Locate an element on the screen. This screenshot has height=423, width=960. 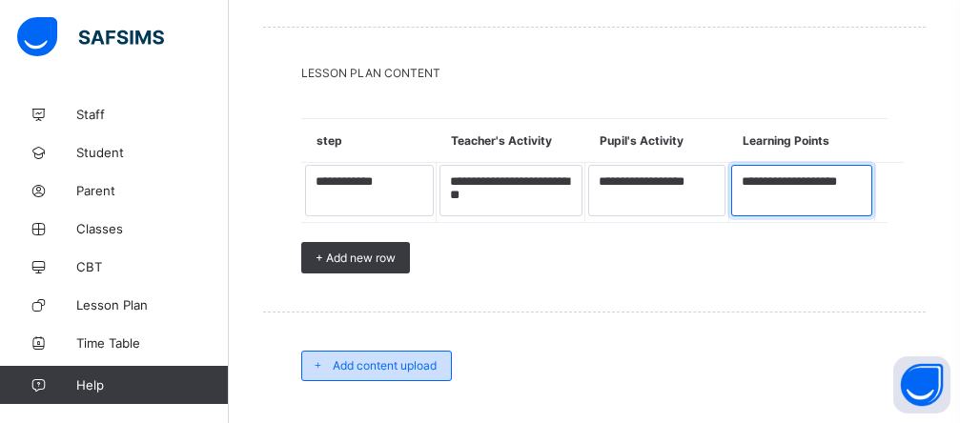
th: Teacher's Activity is located at coordinates (511, 141).